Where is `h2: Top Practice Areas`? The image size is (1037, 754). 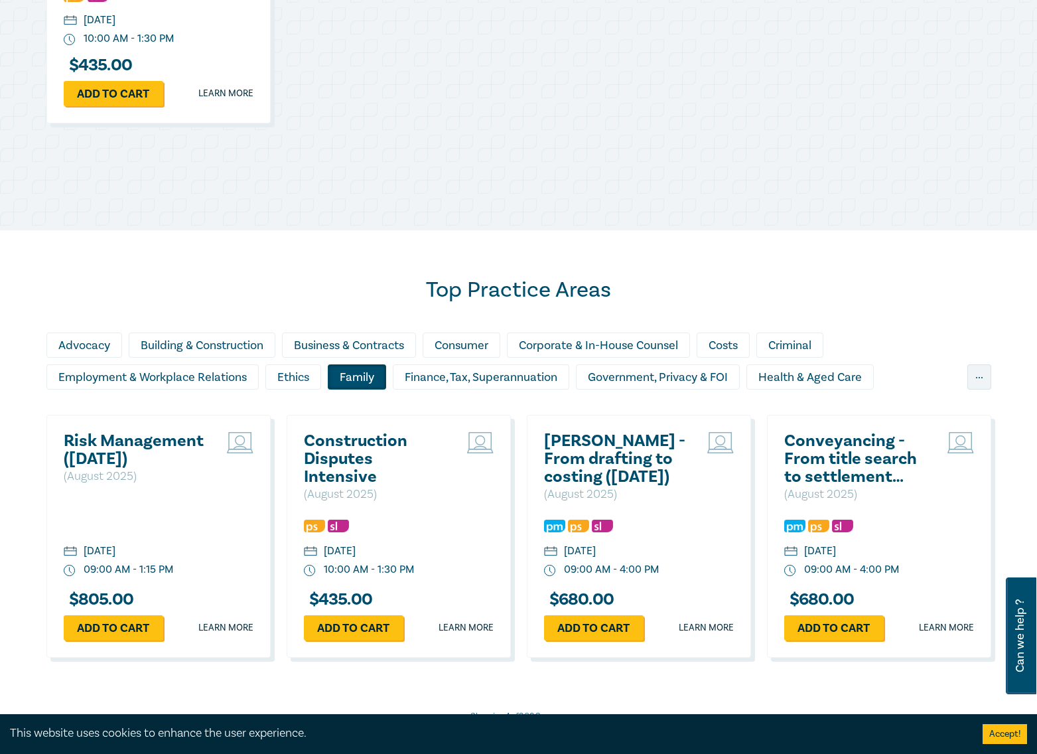 h2: Top Practice Areas is located at coordinates (519, 290).